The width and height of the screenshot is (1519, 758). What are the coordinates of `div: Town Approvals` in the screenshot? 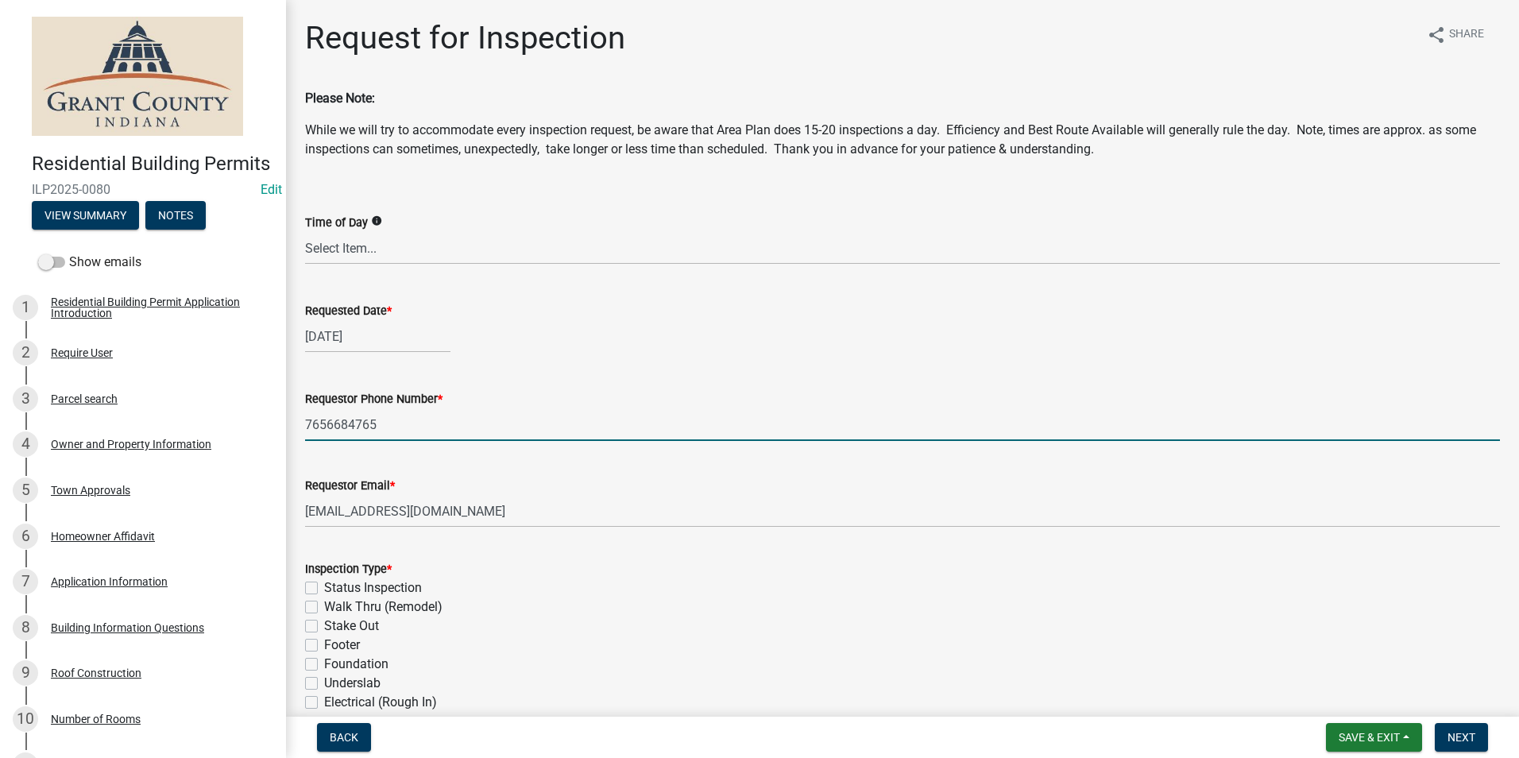 It's located at (91, 490).